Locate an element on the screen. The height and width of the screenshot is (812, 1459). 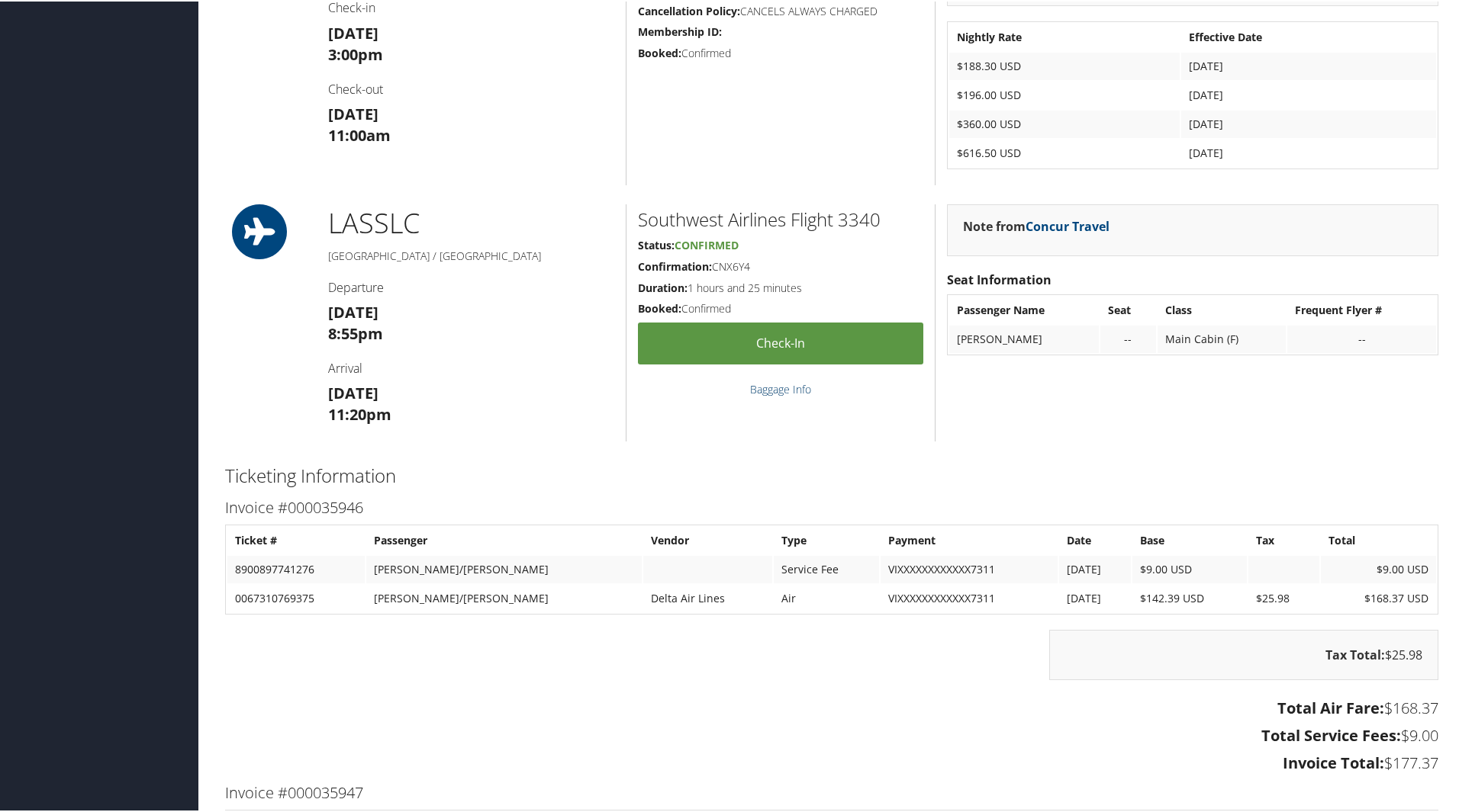
th: Passenger Name is located at coordinates (1024, 309).